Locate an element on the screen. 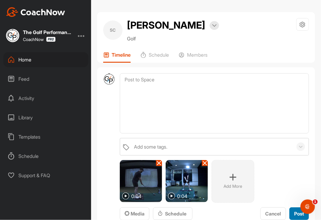  div: Add some tags. is located at coordinates (151, 147).